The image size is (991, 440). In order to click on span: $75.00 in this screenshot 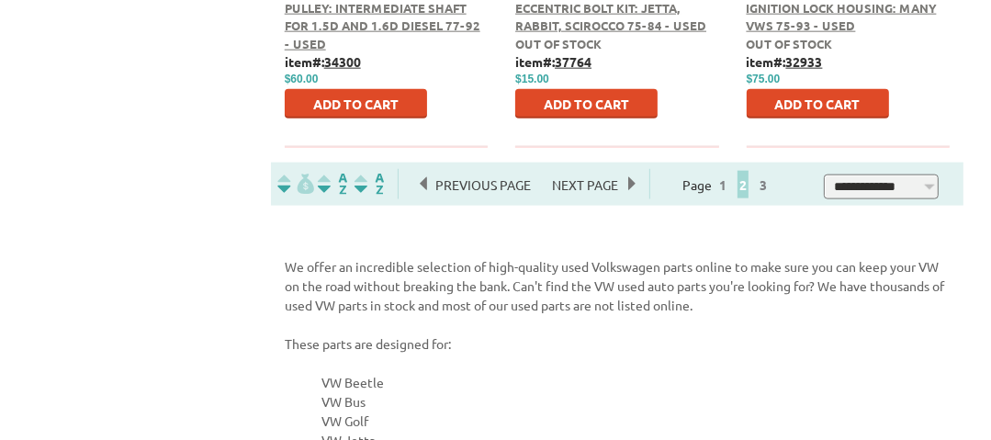, I will do `click(763, 79)`.